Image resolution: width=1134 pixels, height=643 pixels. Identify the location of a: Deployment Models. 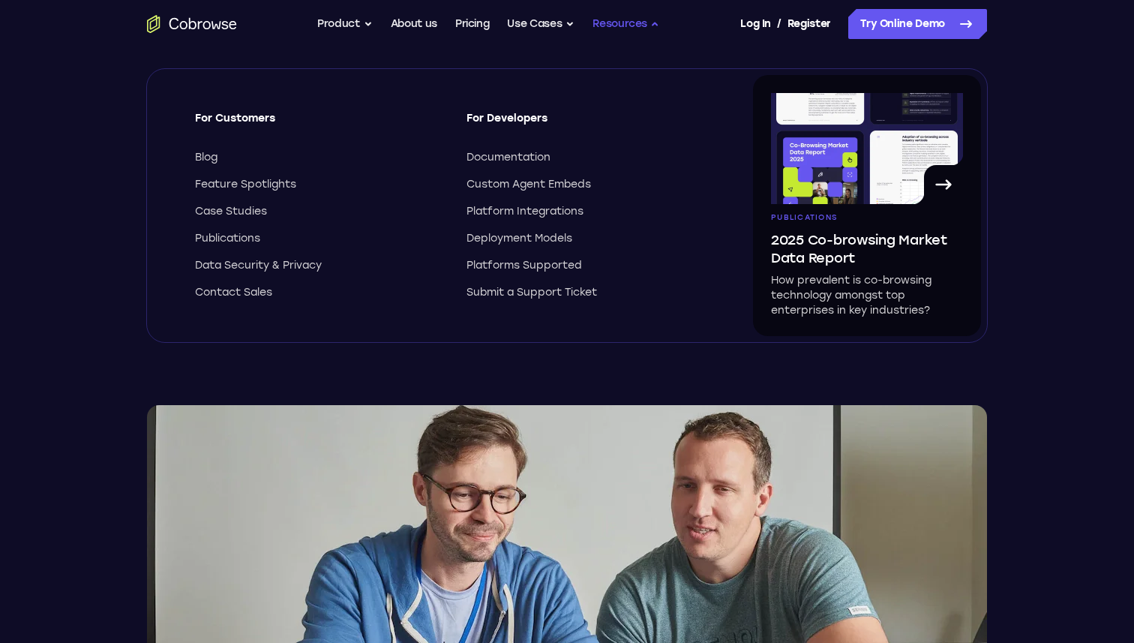
(589, 239).